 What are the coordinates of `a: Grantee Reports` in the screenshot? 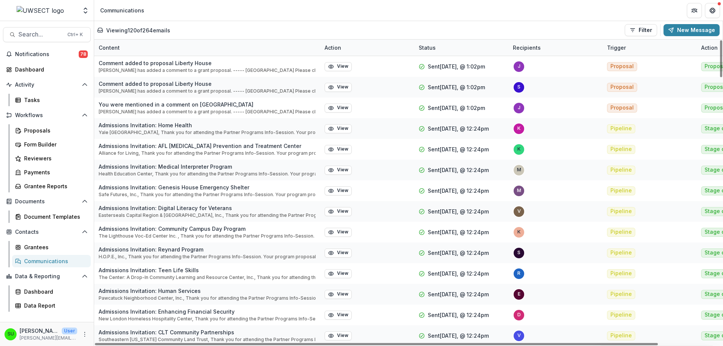 It's located at (51, 186).